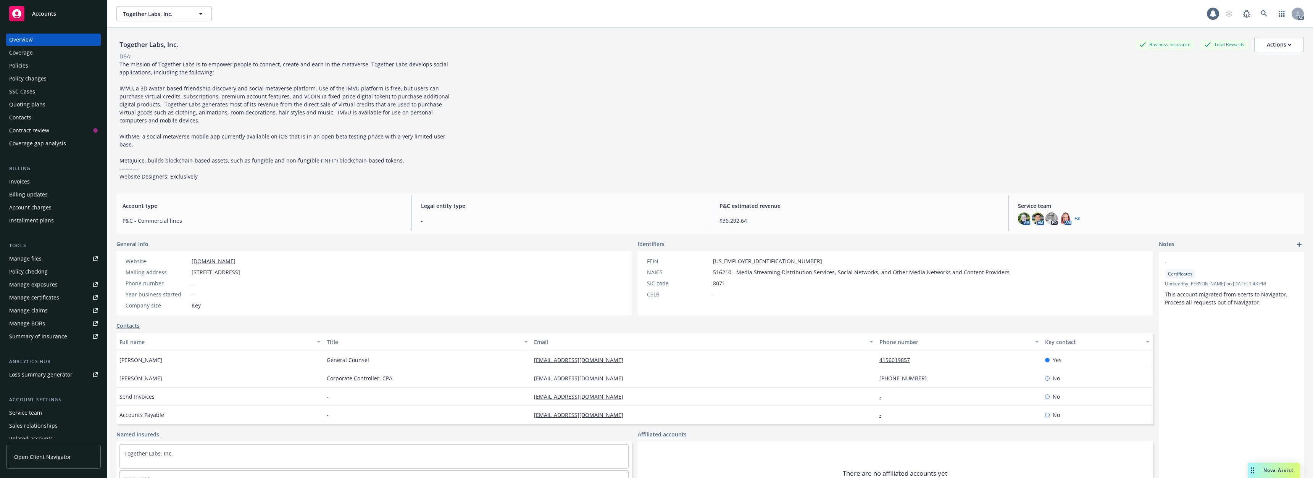 Image resolution: width=1313 pixels, height=478 pixels. What do you see at coordinates (157, 261) in the screenshot?
I see `div: Website` at bounding box center [157, 261].